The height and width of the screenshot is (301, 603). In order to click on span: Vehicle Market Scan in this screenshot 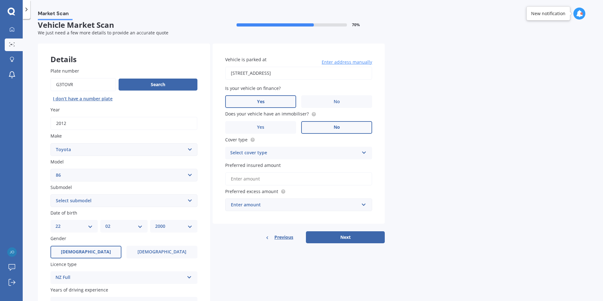, I will do `click(125, 25)`.